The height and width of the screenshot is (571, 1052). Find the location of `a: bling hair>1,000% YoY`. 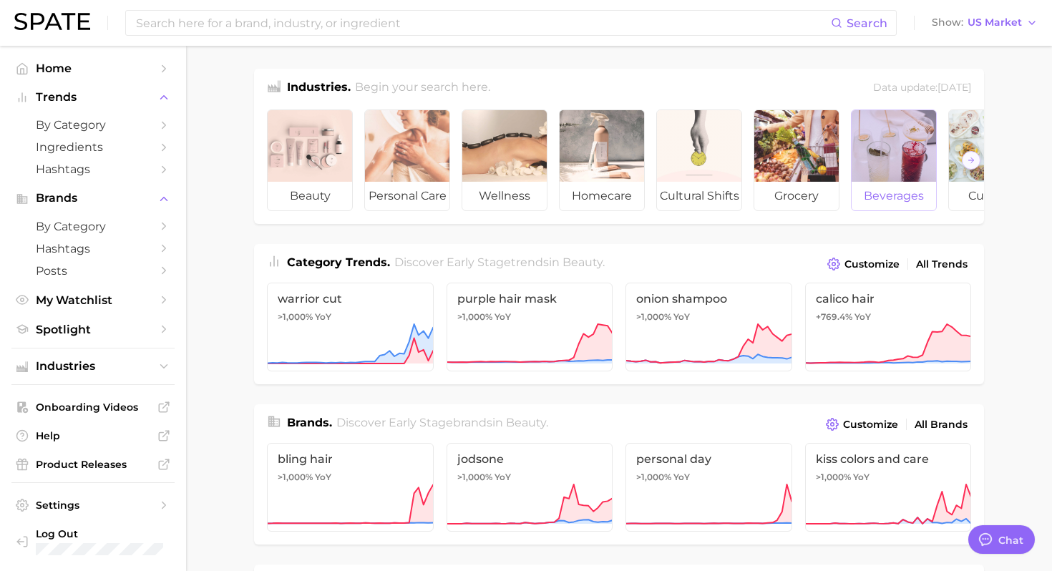

a: bling hair>1,000% YoY is located at coordinates (350, 488).